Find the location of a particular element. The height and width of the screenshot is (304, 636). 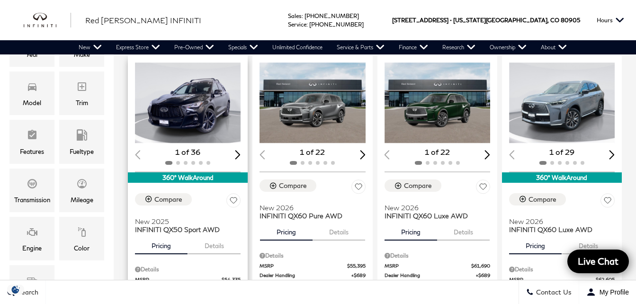

a: New is located at coordinates (90, 47).